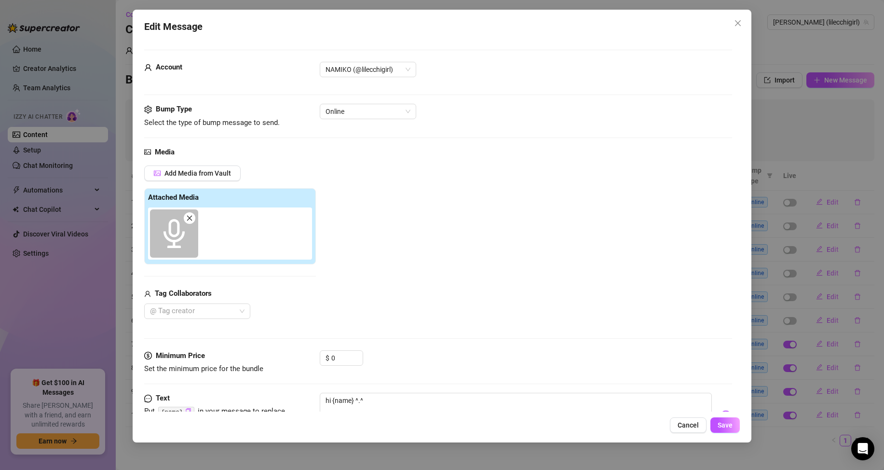 This screenshot has width=884, height=470. I want to click on button: Close, so click(738, 23).